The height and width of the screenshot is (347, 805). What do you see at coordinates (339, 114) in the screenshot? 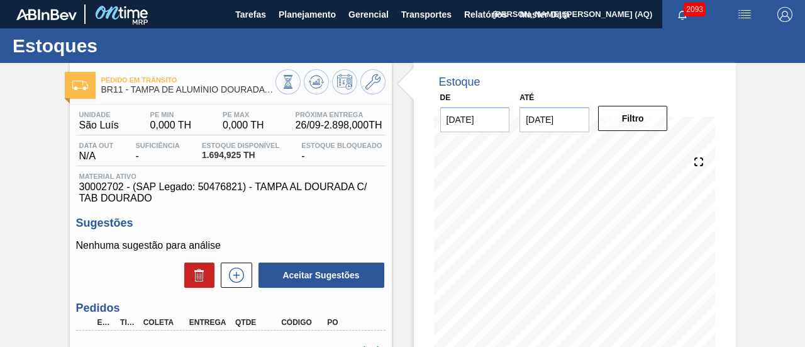
I see `span: Próxima Entrega` at bounding box center [339, 114].